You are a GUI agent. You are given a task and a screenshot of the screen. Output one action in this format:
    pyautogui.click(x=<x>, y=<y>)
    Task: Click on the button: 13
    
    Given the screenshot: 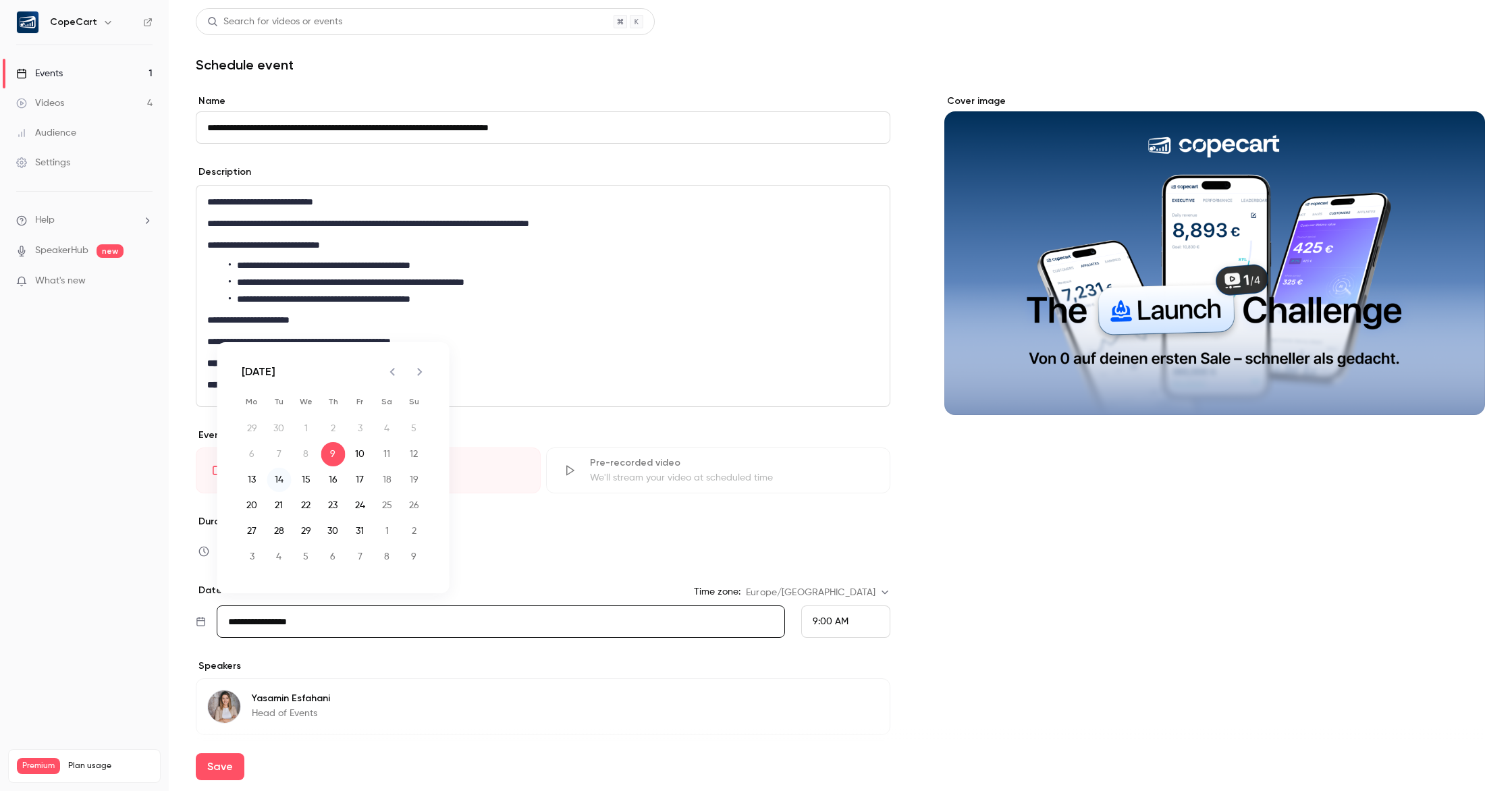 What is the action you would take?
    pyautogui.click(x=252, y=479)
    